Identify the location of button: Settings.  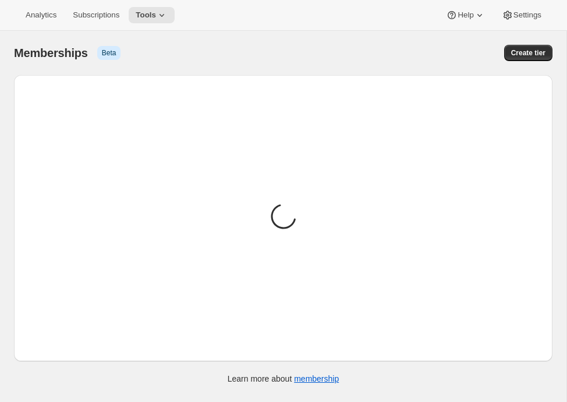
(522, 15).